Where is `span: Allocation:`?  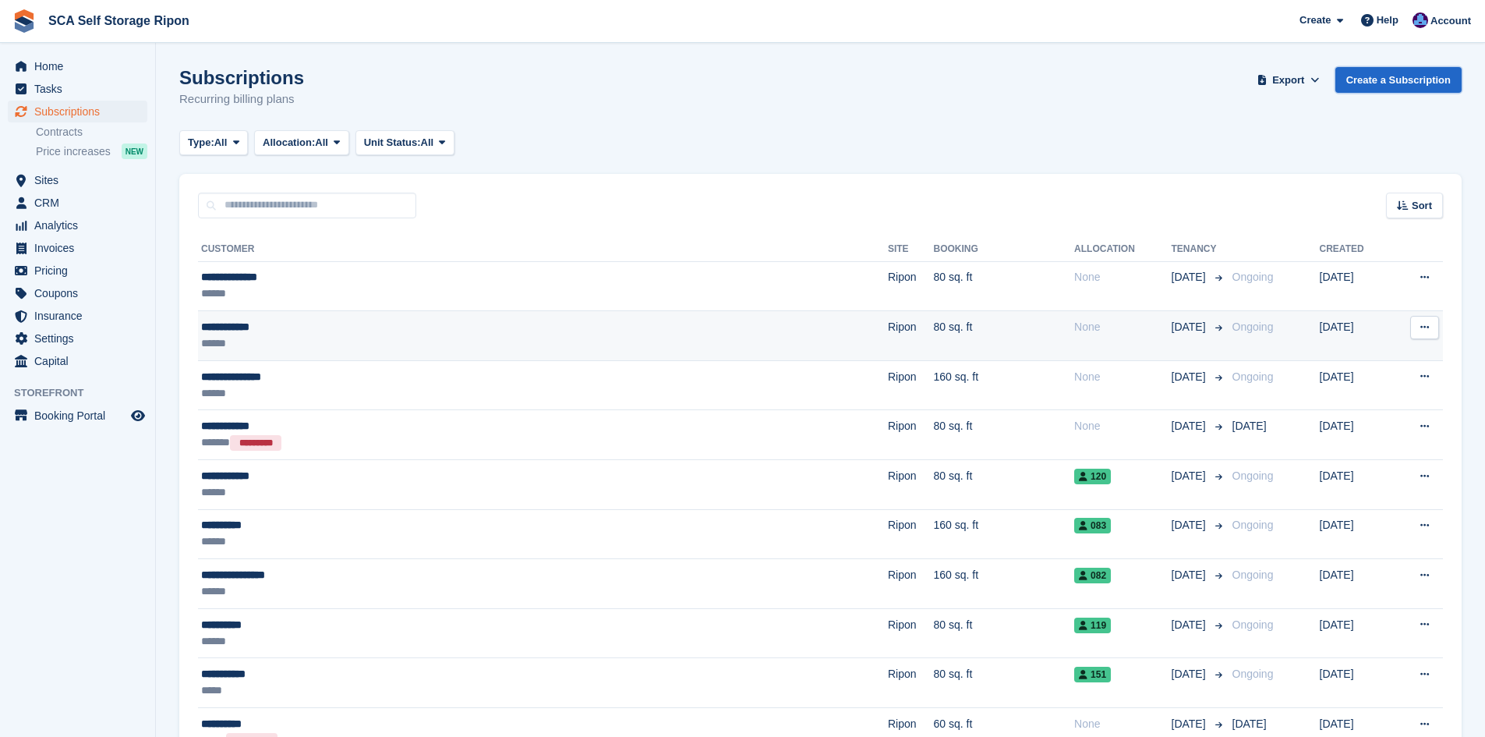
span: Allocation: is located at coordinates (288, 143).